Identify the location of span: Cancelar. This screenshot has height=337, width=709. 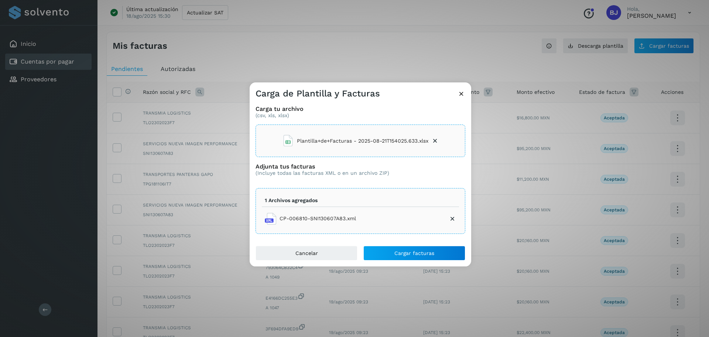
(306, 253).